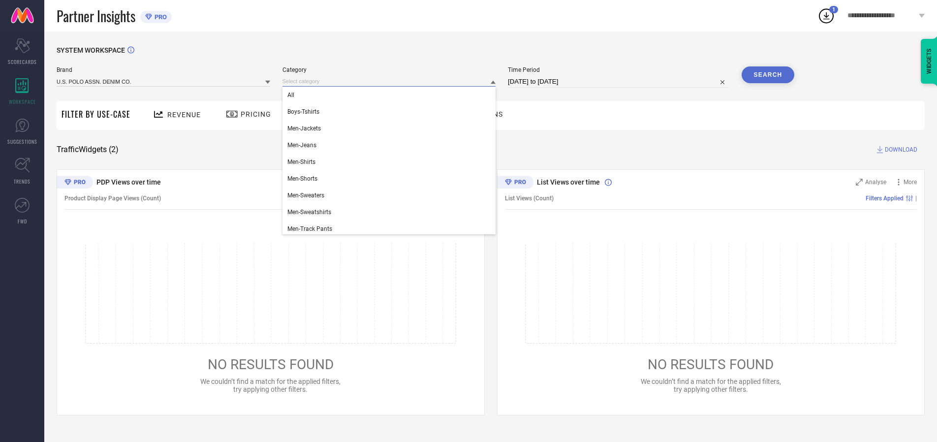  I want to click on div: Men-Track Pants, so click(389, 229).